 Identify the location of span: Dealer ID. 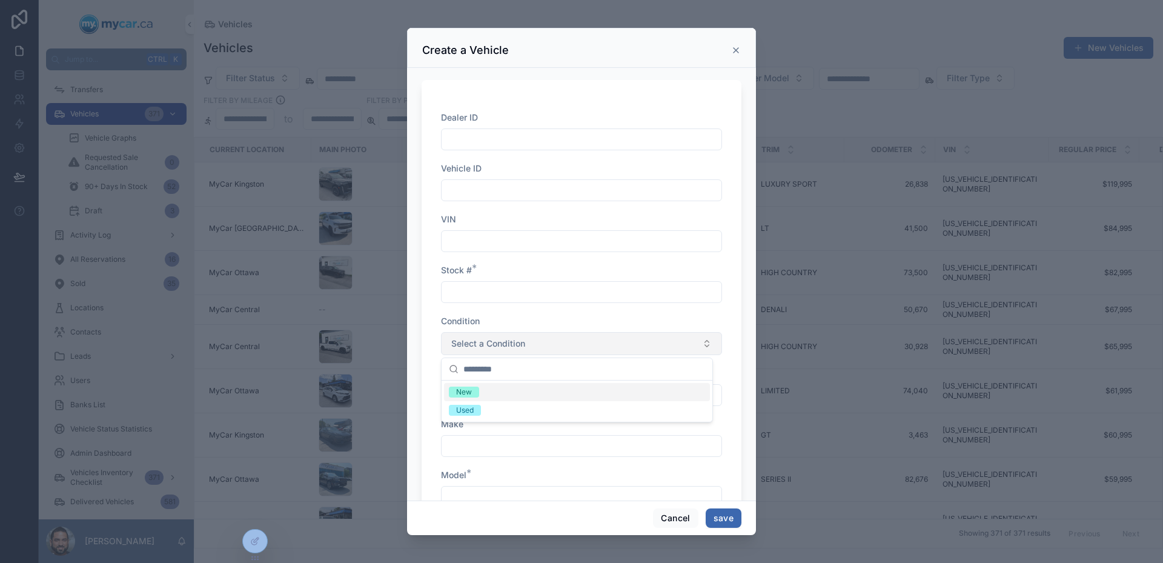
(459, 117).